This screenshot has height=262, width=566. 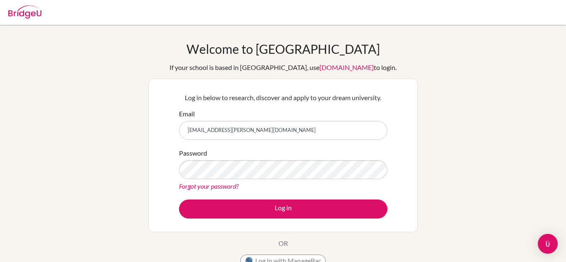 What do you see at coordinates (209, 186) in the screenshot?
I see `a: Forgot your password?` at bounding box center [209, 186].